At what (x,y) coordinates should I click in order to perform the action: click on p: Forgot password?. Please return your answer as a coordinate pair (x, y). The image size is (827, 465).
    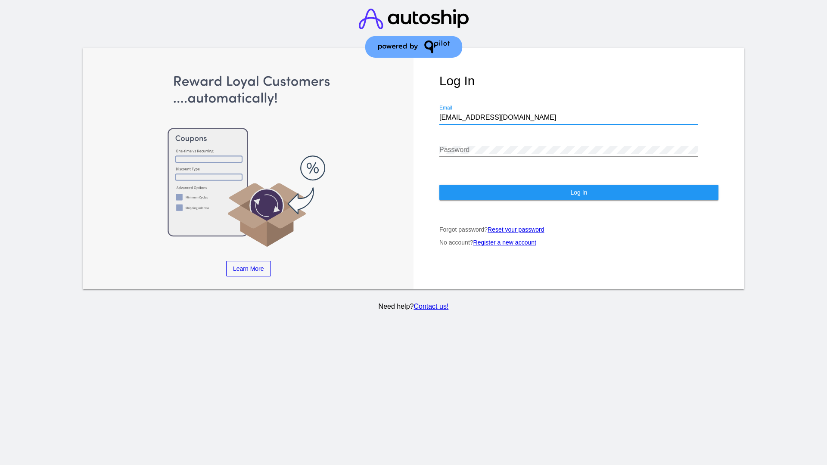
    Looking at the image, I should click on (579, 229).